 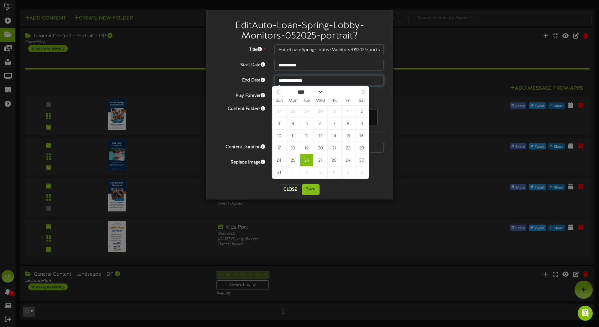 I want to click on h2: Edit Auto-Loan-Spring-Lobby-Monitors-052025-portrait ?, so click(x=299, y=31).